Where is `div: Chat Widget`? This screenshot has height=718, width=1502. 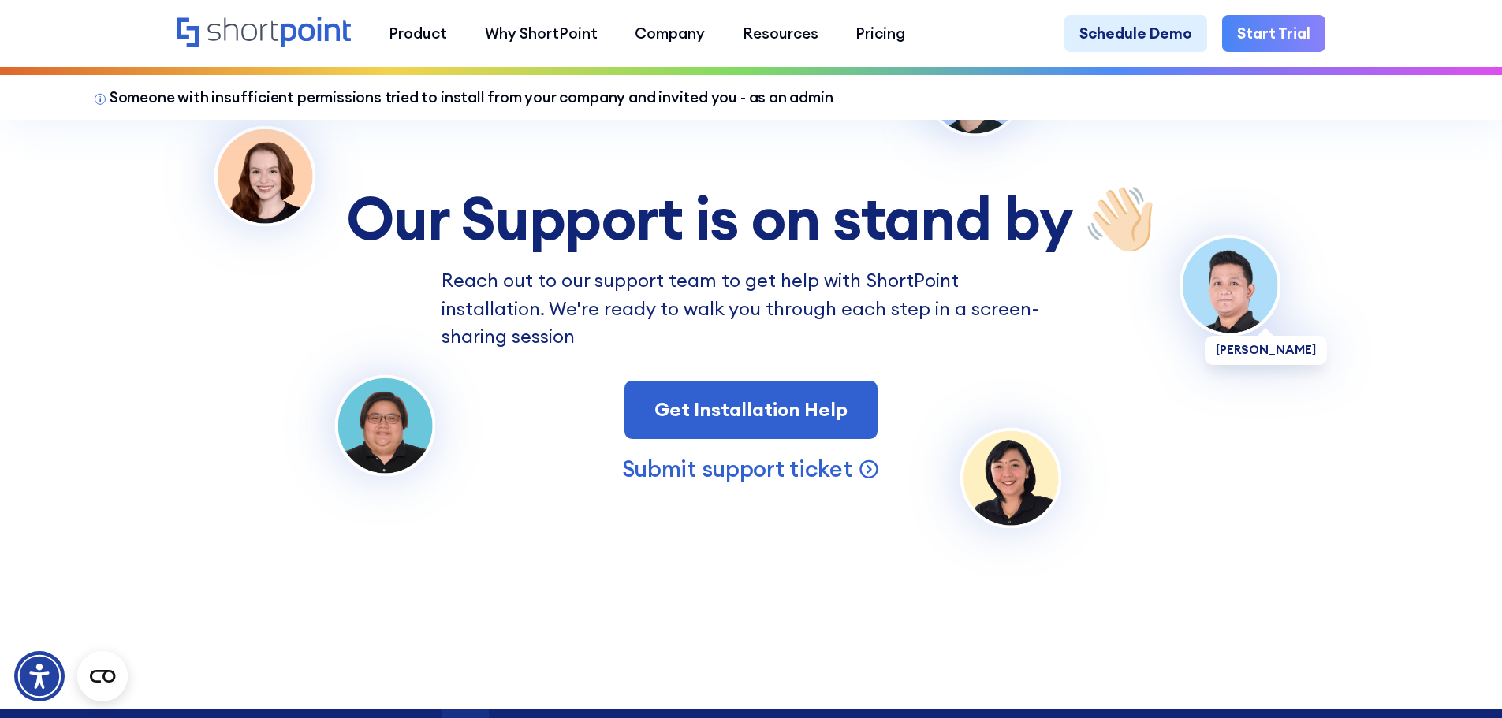
div: Chat Widget is located at coordinates (1463, 680).